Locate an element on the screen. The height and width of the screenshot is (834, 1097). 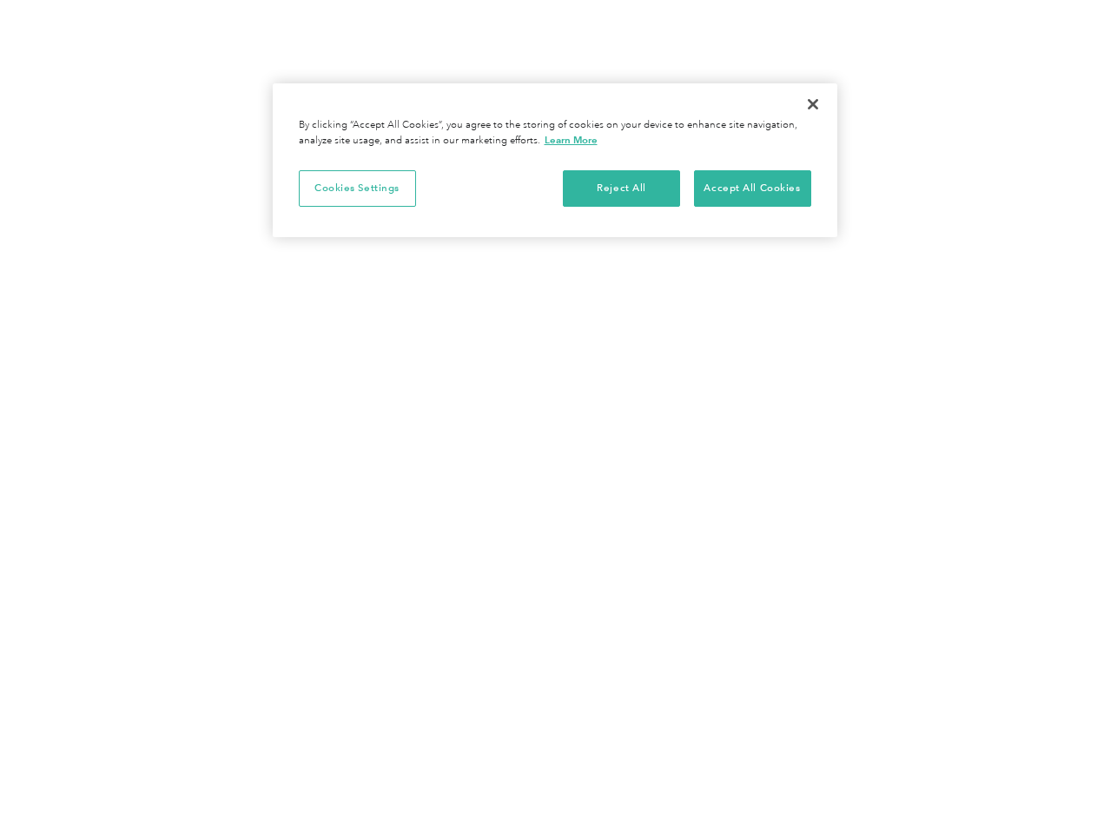
button: Reject All is located at coordinates (621, 189).